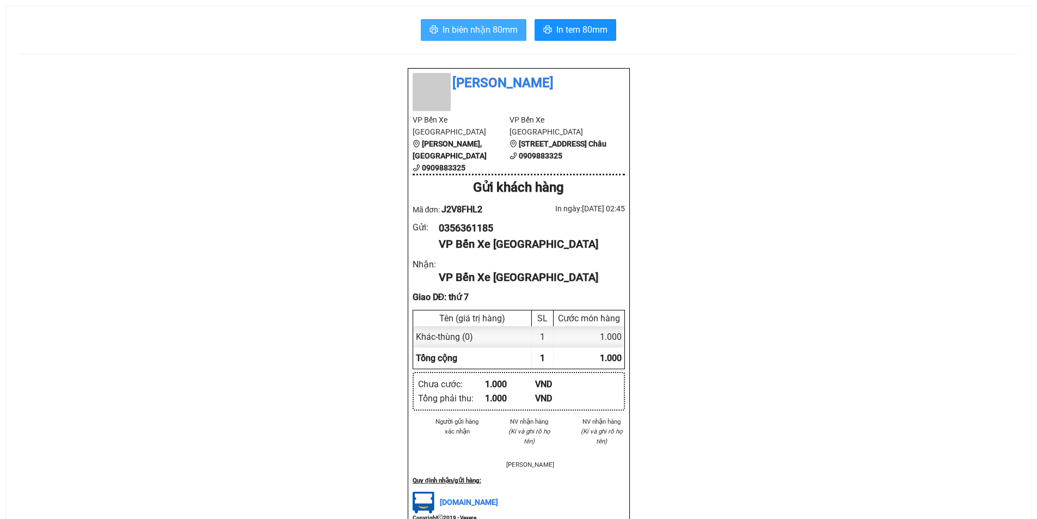 The image size is (1037, 519). Describe the element at coordinates (611, 358) in the screenshot. I see `span: 1.000` at that location.